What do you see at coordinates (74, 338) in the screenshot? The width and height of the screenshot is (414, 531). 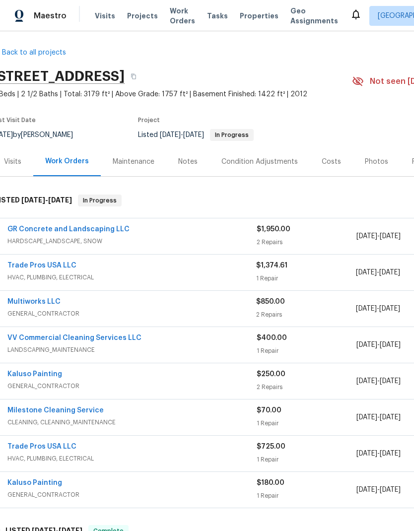 I see `a: VV Commercial Cleaning Services LLC` at bounding box center [74, 338].